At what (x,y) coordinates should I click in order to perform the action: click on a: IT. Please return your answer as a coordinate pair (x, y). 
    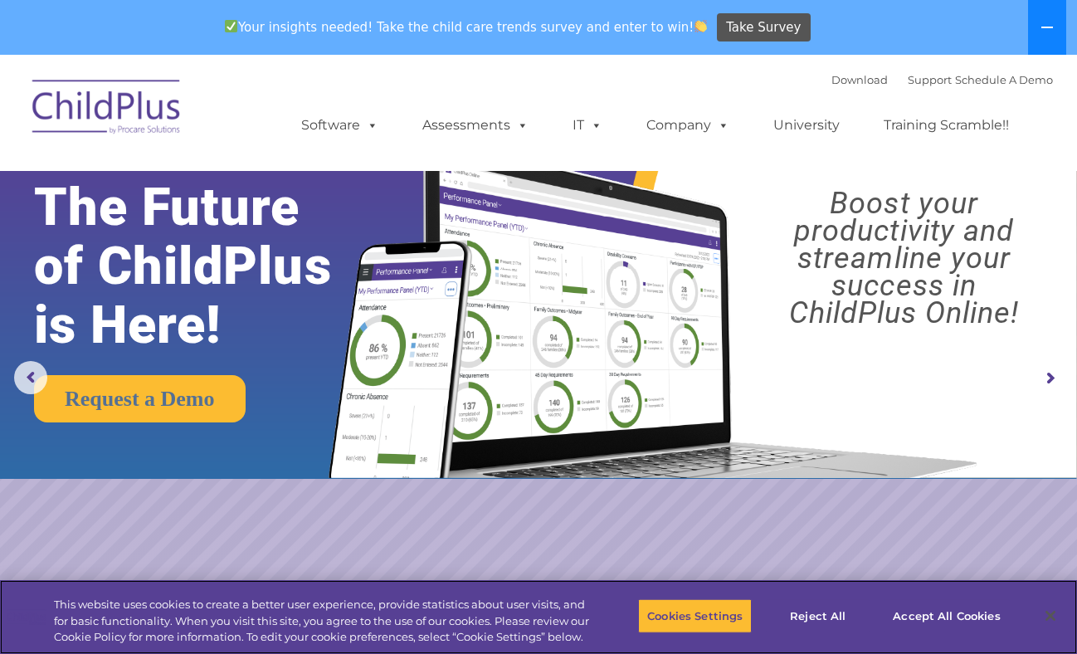
    Looking at the image, I should click on (588, 125).